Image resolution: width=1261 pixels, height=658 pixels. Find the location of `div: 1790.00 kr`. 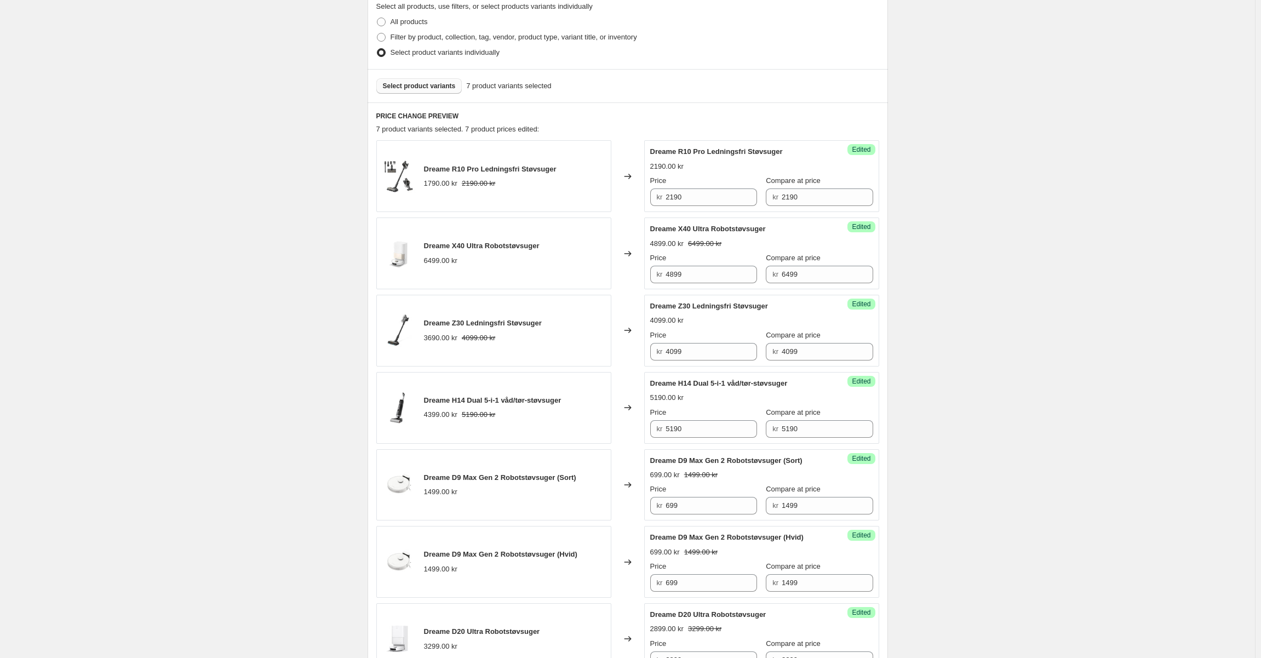

div: 1790.00 kr is located at coordinates (440, 183).